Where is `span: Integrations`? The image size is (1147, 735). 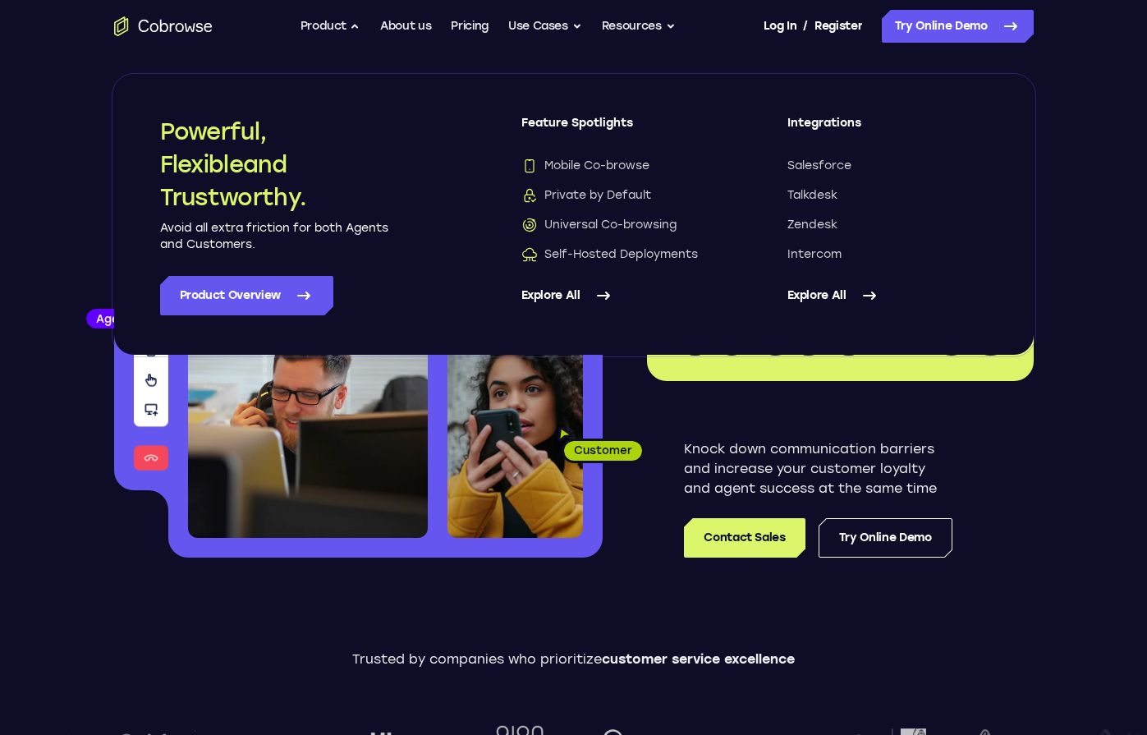
span: Integrations is located at coordinates (887, 130).